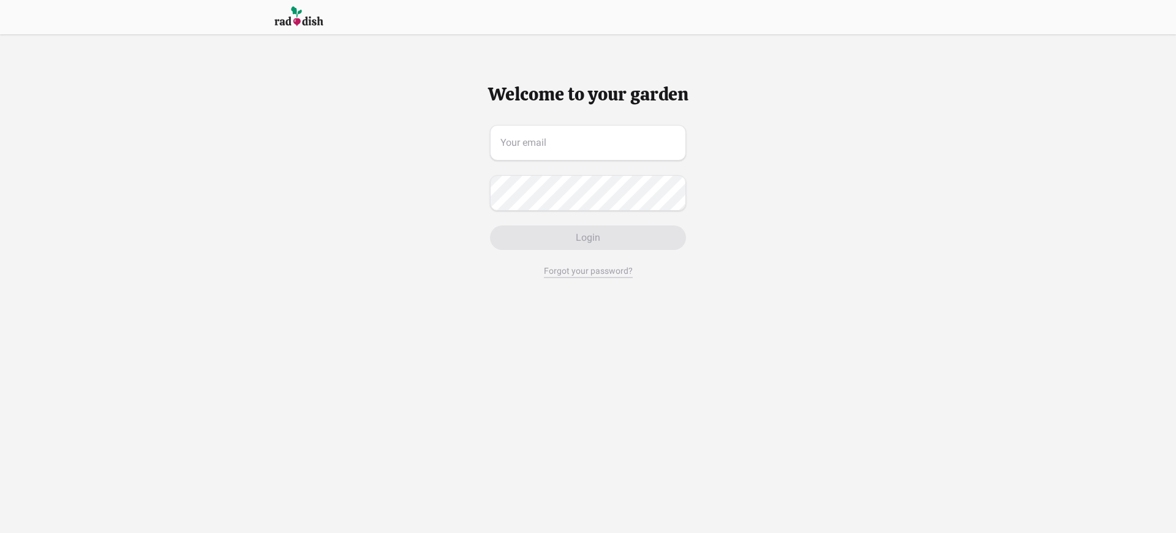  Describe the element at coordinates (588, 238) in the screenshot. I see `span: Login` at that location.